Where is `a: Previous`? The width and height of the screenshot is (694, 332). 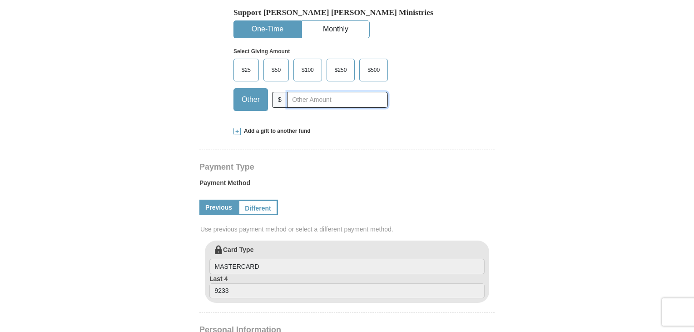
a: Previous is located at coordinates (218, 207).